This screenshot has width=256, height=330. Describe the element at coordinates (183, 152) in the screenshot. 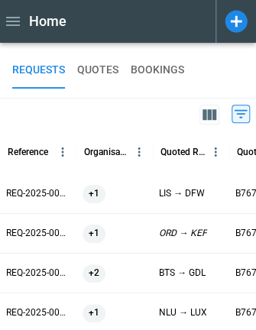

I see `div: Quoted Route` at that location.